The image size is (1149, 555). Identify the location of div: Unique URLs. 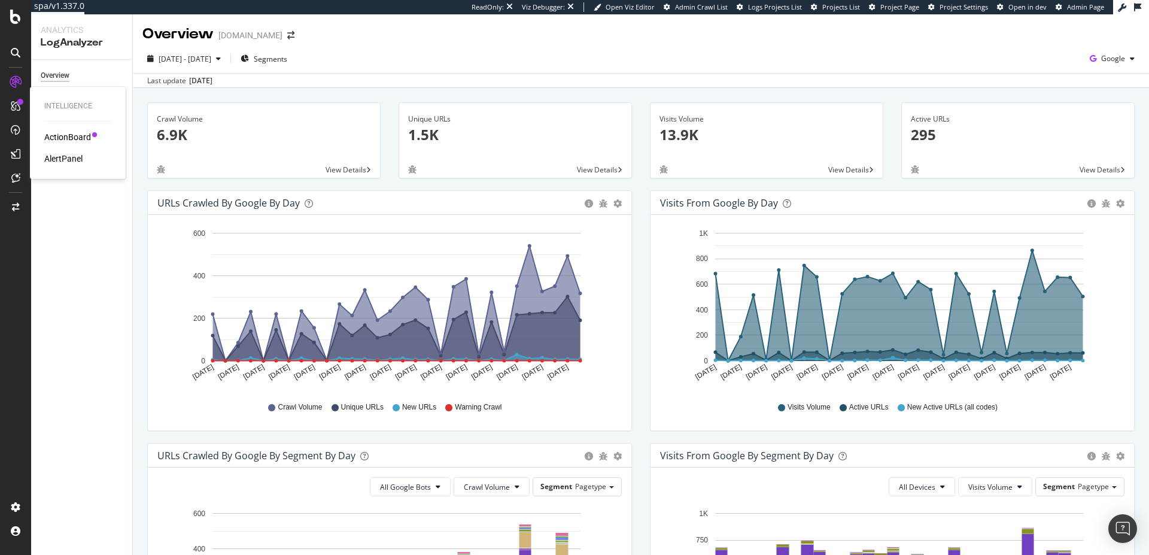
(515, 119).